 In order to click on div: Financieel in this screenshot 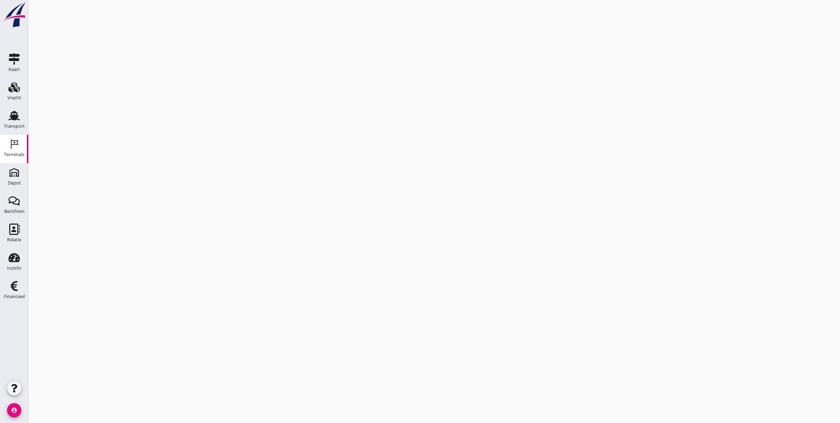, I will do `click(14, 296)`.